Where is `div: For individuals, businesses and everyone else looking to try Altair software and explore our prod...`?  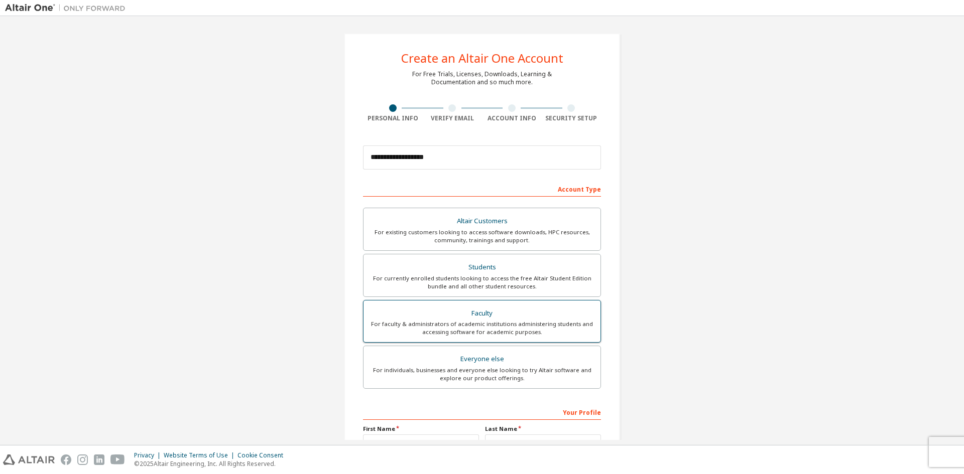 div: For individuals, businesses and everyone else looking to try Altair software and explore our prod... is located at coordinates (482, 374).